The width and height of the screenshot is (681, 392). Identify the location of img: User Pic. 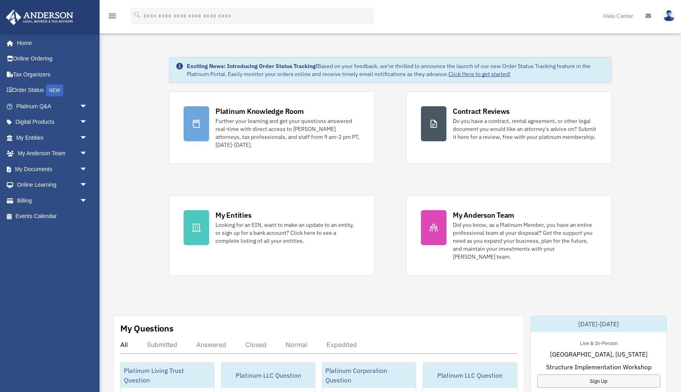
(669, 16).